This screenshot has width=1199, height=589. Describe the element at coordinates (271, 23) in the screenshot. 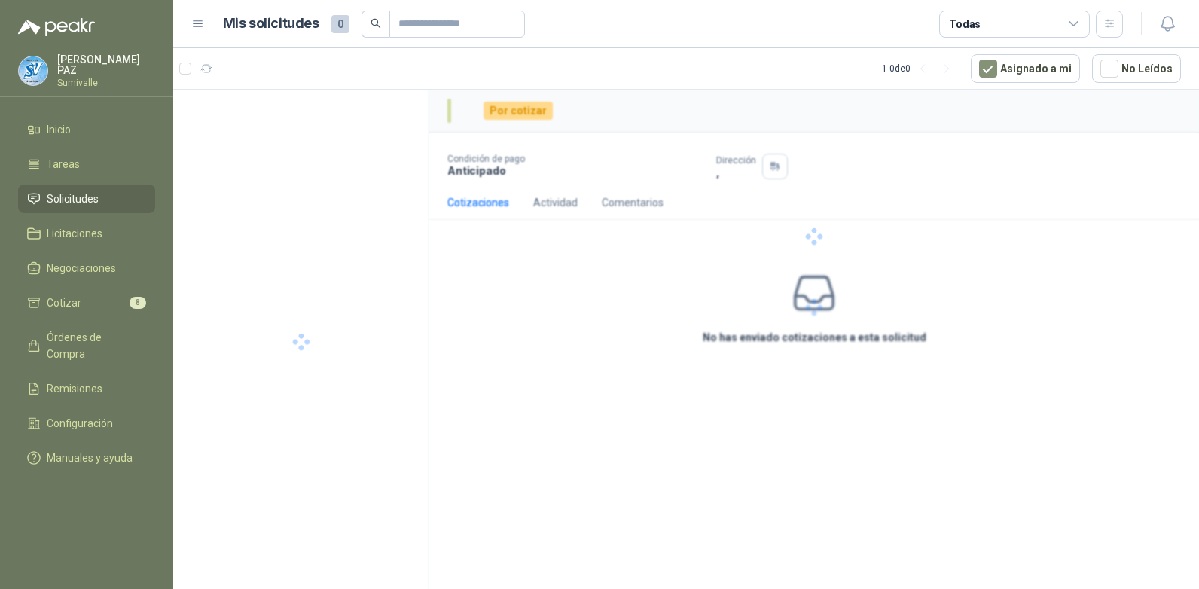

I see `h1: Mis solicitudes` at that location.